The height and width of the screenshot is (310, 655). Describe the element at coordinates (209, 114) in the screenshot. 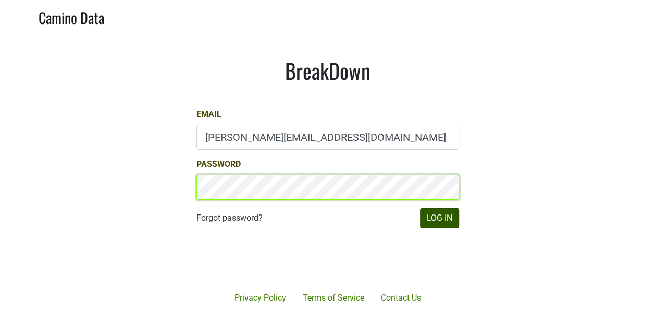

I see `label: Email` at that location.